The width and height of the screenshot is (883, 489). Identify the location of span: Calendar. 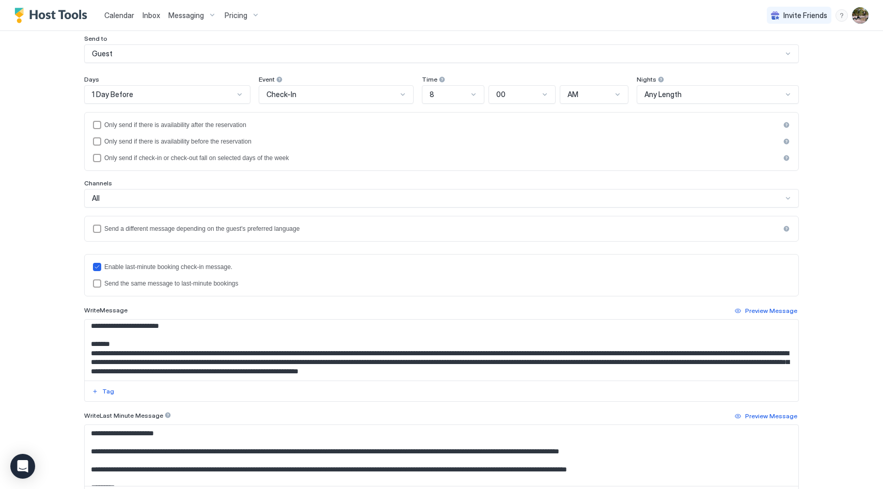
(119, 15).